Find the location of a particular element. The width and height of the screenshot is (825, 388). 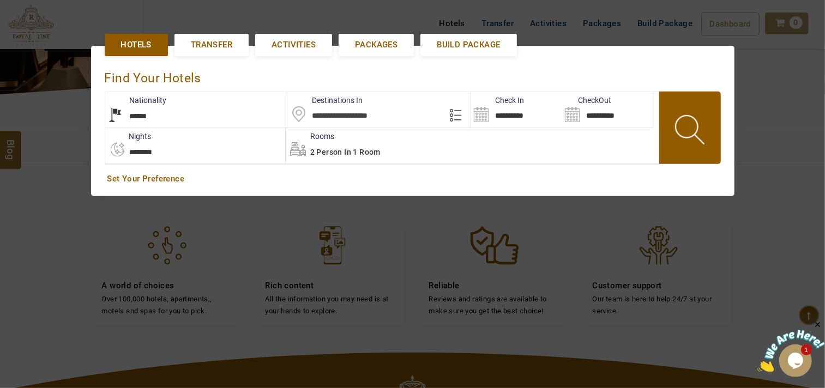

a: Set Your Preference is located at coordinates (413, 179).